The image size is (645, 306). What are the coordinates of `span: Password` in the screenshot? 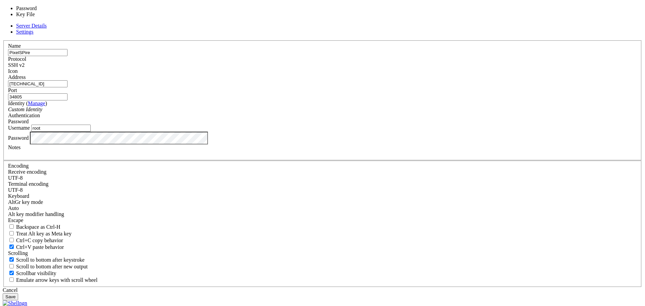 It's located at (18, 121).